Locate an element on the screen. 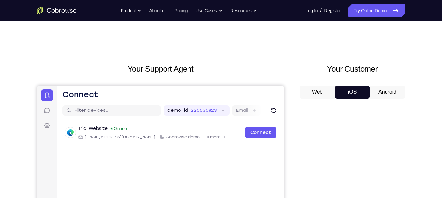  span: web@example.com is located at coordinates (83, 52).